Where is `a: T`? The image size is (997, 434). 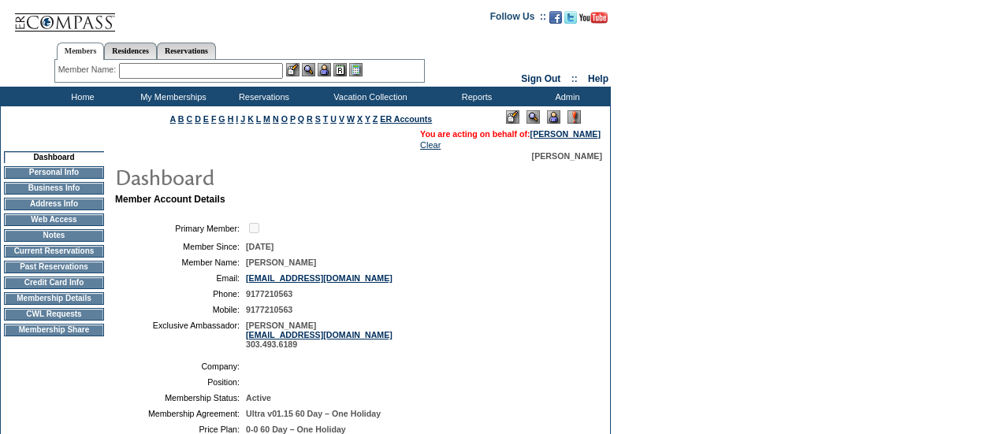
a: T is located at coordinates (325, 119).